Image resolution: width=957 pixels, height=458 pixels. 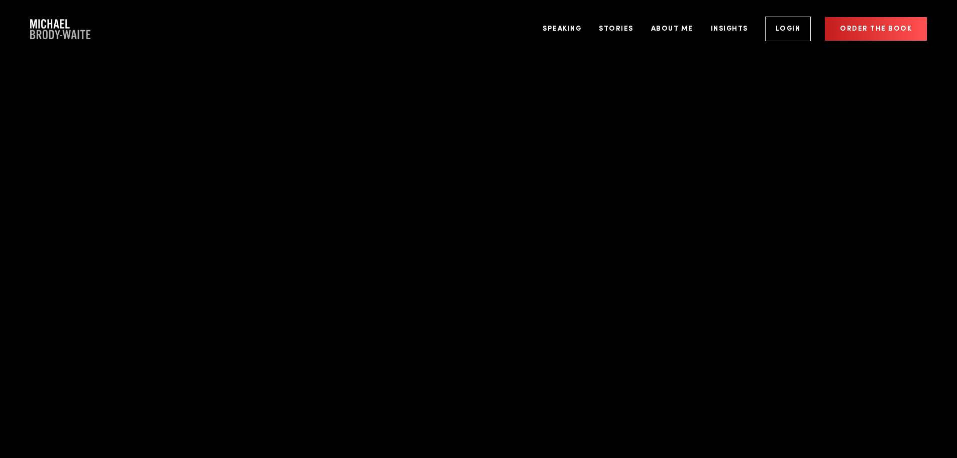 I want to click on a: About Me, so click(x=672, y=29).